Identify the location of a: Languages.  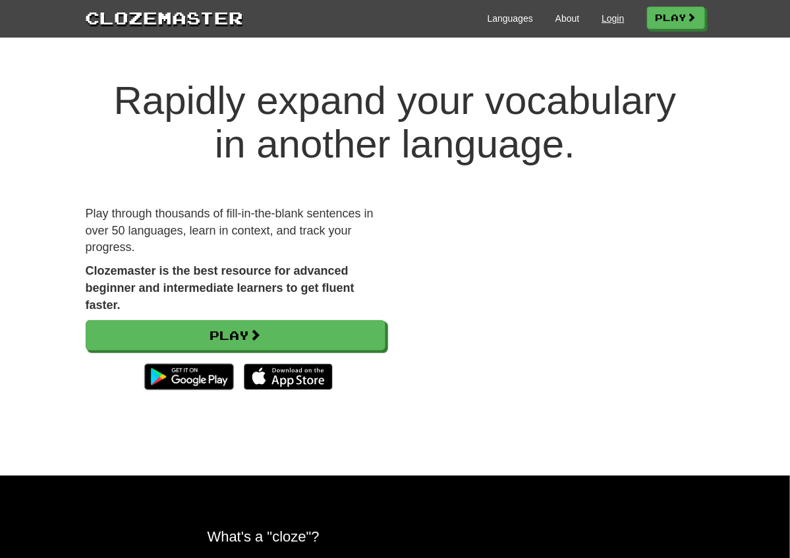
(510, 18).